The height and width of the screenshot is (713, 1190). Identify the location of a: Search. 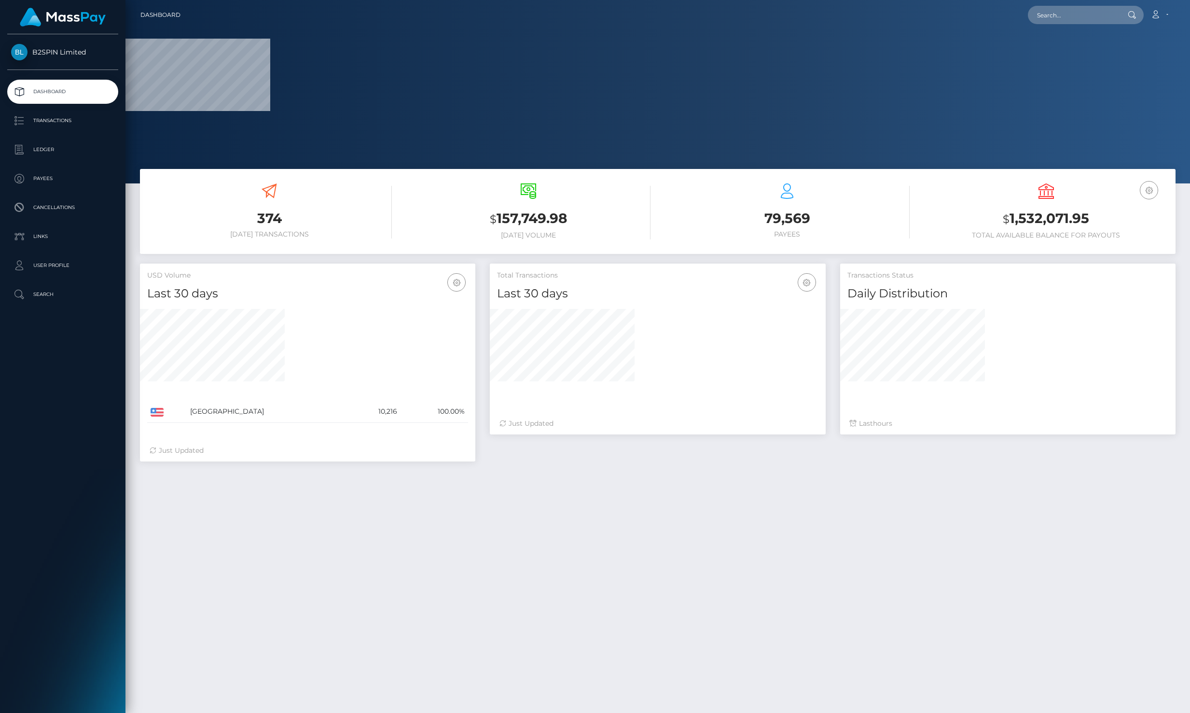
(63, 294).